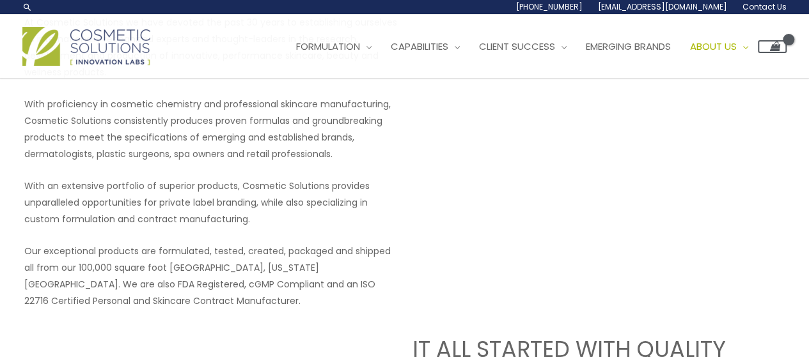 Image resolution: width=809 pixels, height=357 pixels. Describe the element at coordinates (517, 46) in the screenshot. I see `span: Client Success` at that location.